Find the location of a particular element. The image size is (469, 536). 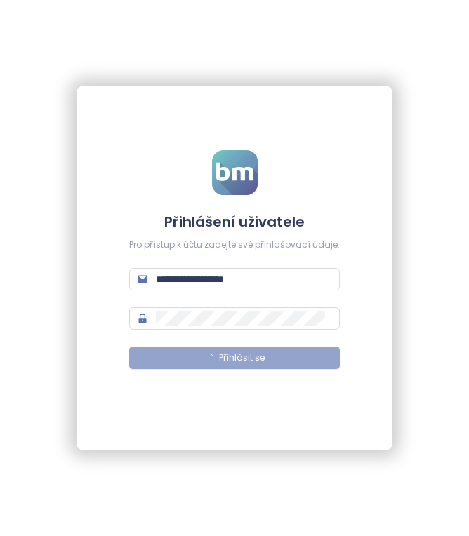

span: loading is located at coordinates (208, 357).